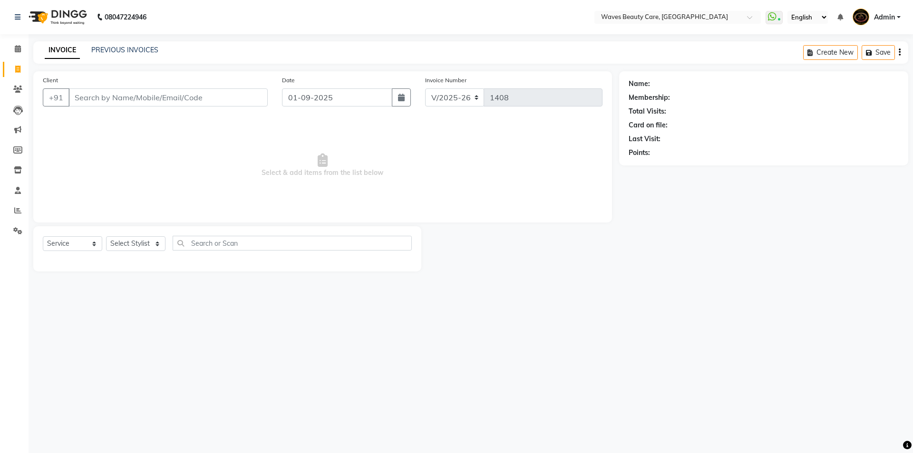 This screenshot has width=913, height=453. What do you see at coordinates (878, 52) in the screenshot?
I see `button: Save` at bounding box center [878, 52].